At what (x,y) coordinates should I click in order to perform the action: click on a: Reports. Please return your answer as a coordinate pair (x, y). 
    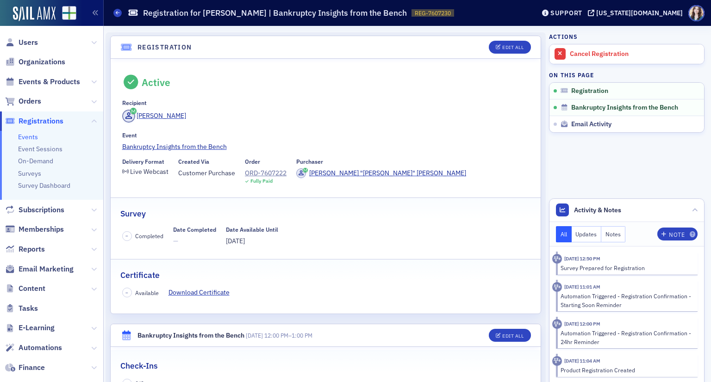
    Looking at the image, I should click on (25, 249).